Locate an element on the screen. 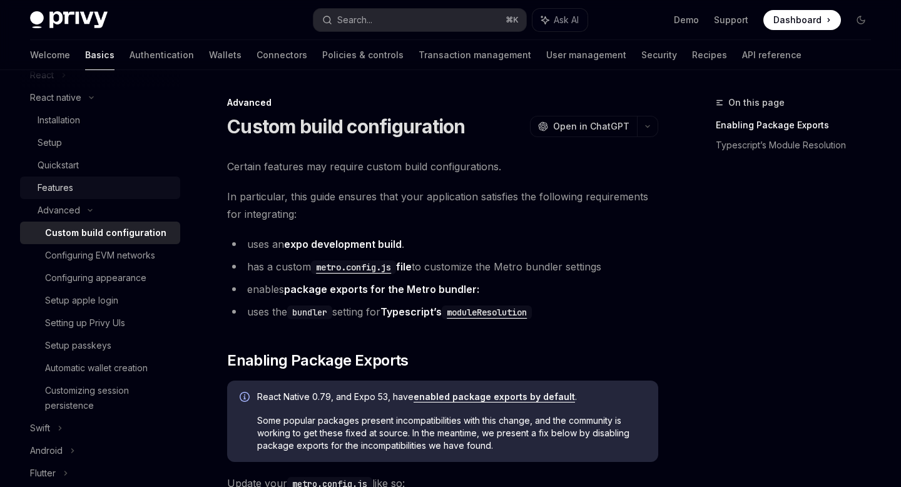  span: Certain features may require custom build configurations. is located at coordinates (443, 166).